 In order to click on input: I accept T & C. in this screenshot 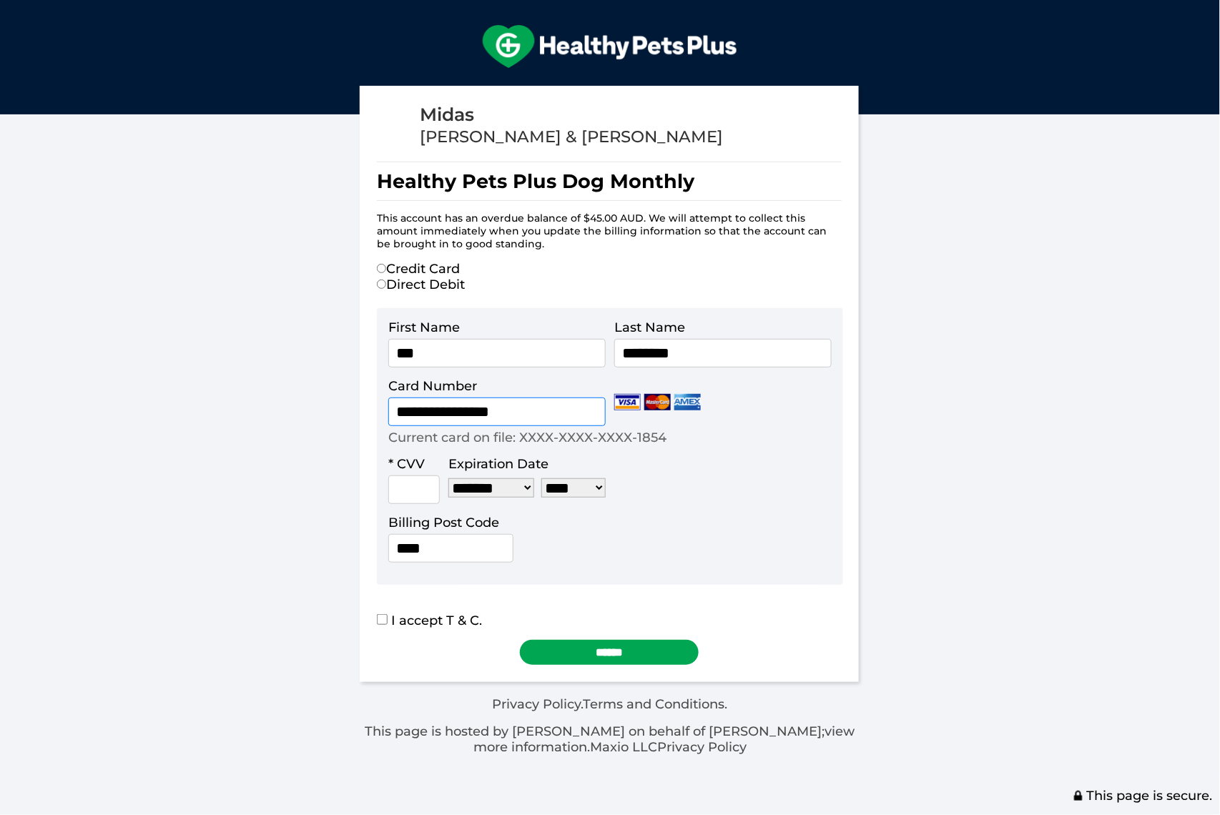, I will do `click(382, 619)`.